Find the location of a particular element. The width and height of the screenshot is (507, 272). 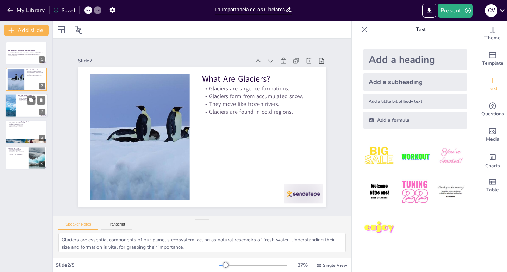

div: Get real-time input from your audience is located at coordinates (492, 110).